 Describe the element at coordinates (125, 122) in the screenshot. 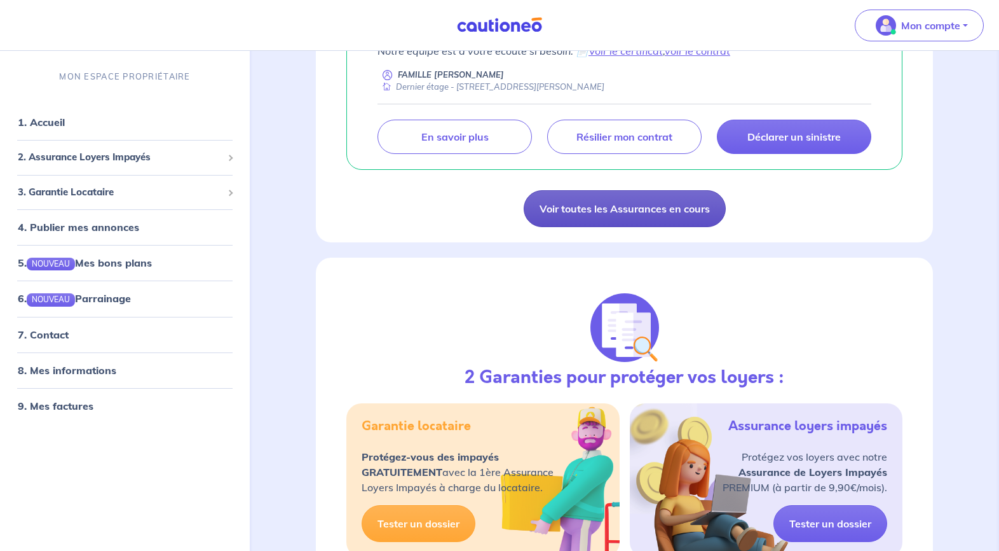

I see `div: 1. Accueil` at that location.